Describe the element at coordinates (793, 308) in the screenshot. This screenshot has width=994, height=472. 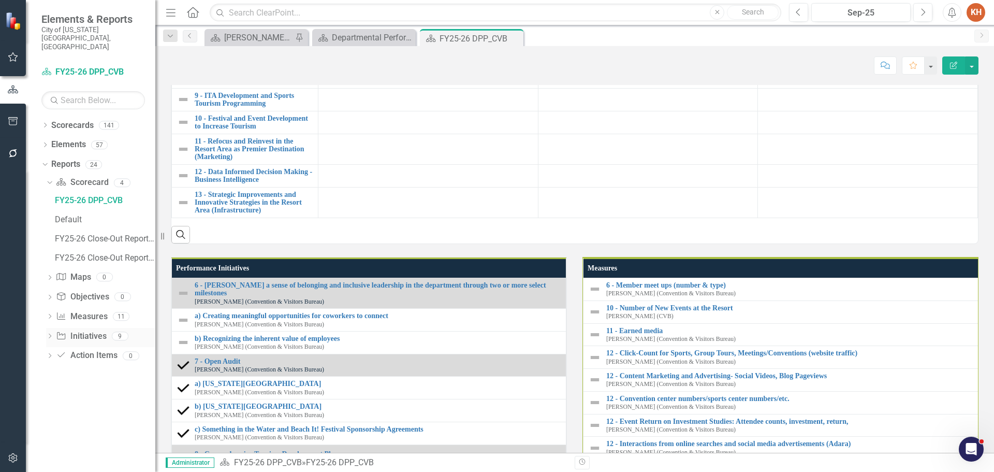
I see `a: 10 - Number of New Events at the Resort` at that location.